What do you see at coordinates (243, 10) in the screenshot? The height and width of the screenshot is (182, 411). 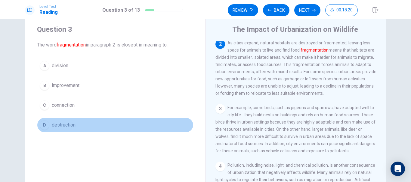 I see `button: Review` at bounding box center [243, 10].